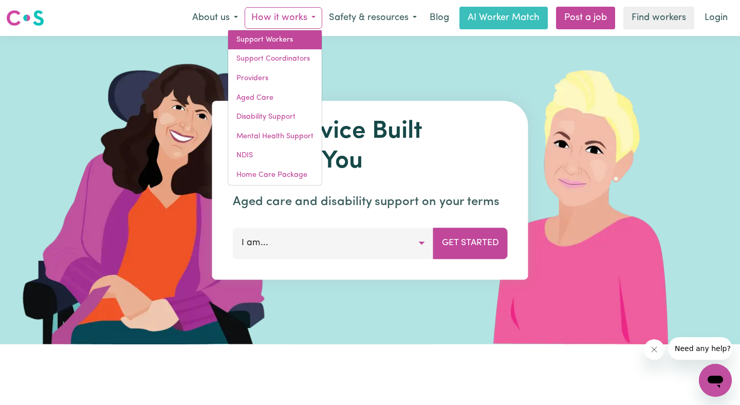  Describe the element at coordinates (470, 243) in the screenshot. I see `button: Get Started` at that location.